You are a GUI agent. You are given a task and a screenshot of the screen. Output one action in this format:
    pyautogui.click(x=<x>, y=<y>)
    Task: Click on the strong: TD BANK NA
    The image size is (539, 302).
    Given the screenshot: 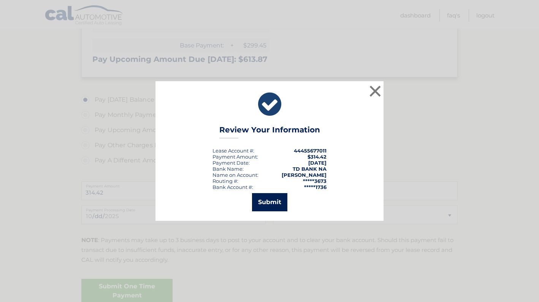 What is the action you would take?
    pyautogui.click(x=309, y=169)
    